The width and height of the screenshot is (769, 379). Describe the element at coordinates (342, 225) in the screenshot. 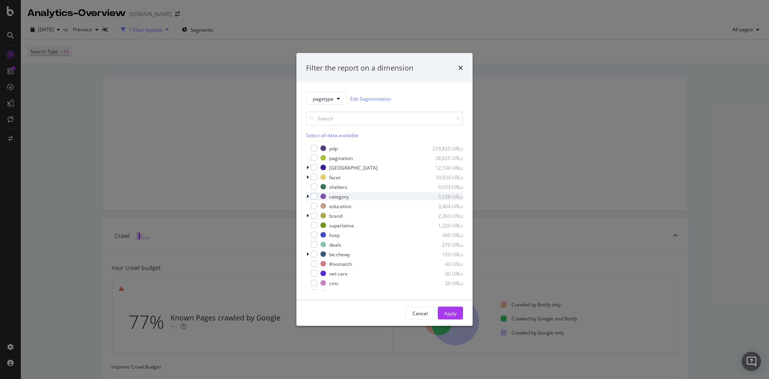

I see `div: superlative` at that location.